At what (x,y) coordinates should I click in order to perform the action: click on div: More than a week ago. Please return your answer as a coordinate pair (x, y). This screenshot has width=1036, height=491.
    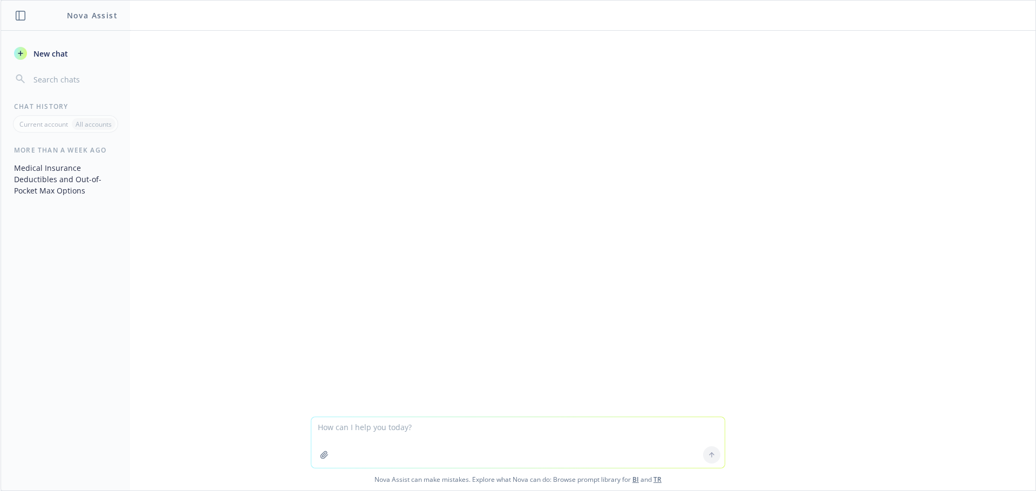
    Looking at the image, I should click on (65, 150).